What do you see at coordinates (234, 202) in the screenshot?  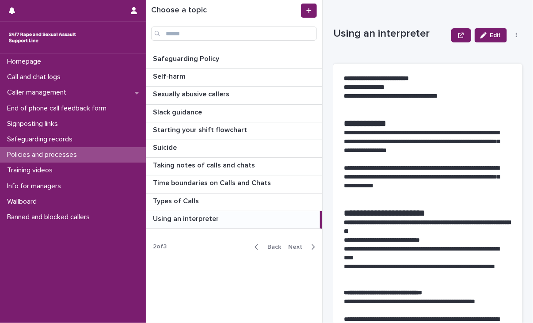 I see `a: Types of CallsTypes of Calls` at bounding box center [234, 202].